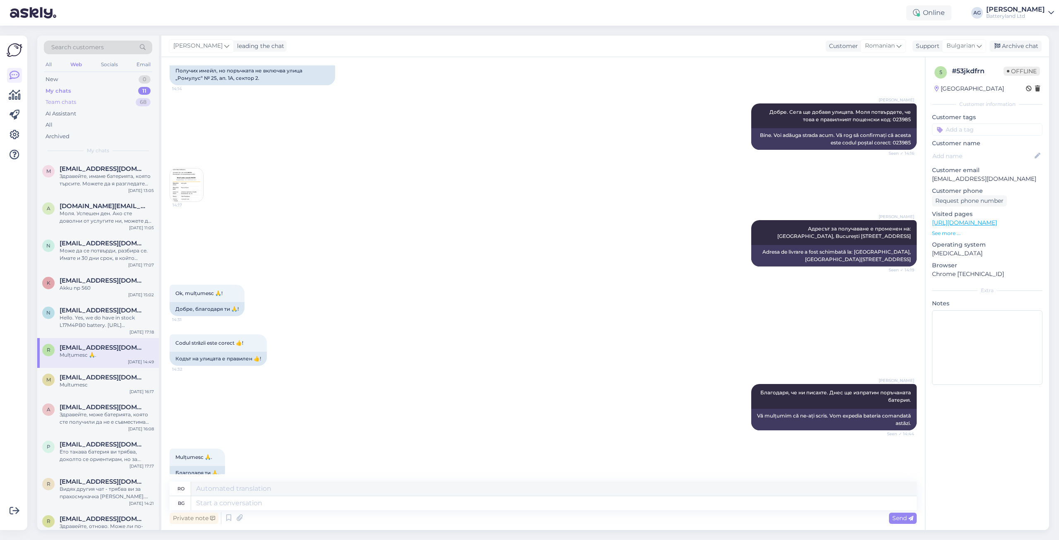  What do you see at coordinates (898, 153) in the screenshot?
I see `span: Seen ✓ 14:16` at bounding box center [898, 153].